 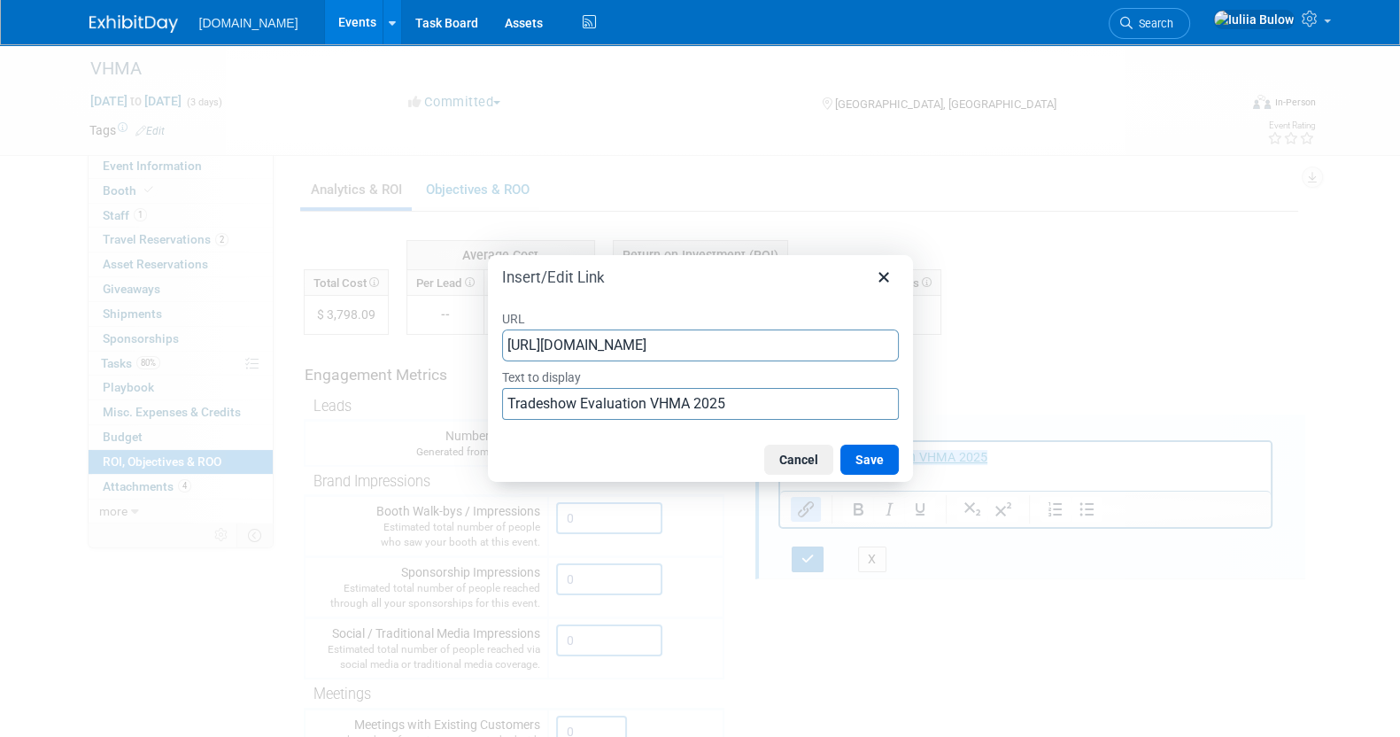 What do you see at coordinates (553, 277) in the screenshot?
I see `h1: Insert/Edit Link` at bounding box center [553, 277].